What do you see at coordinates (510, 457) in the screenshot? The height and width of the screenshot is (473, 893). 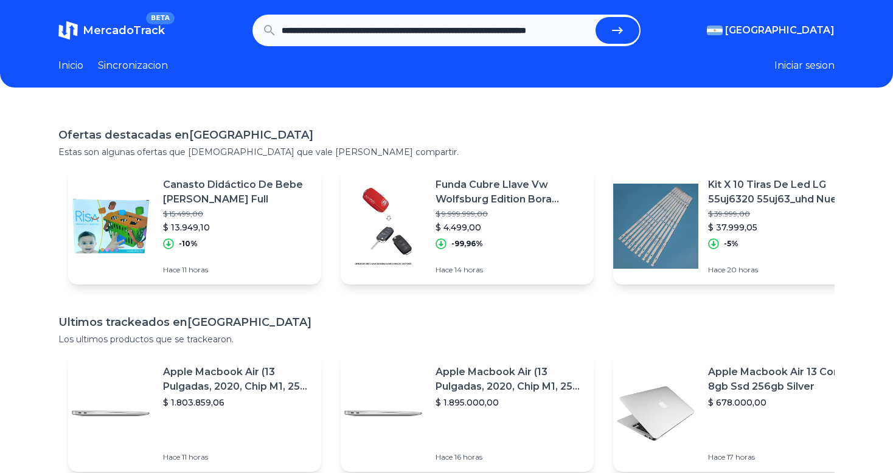 I see `p: Hace 16 horas` at bounding box center [510, 457].